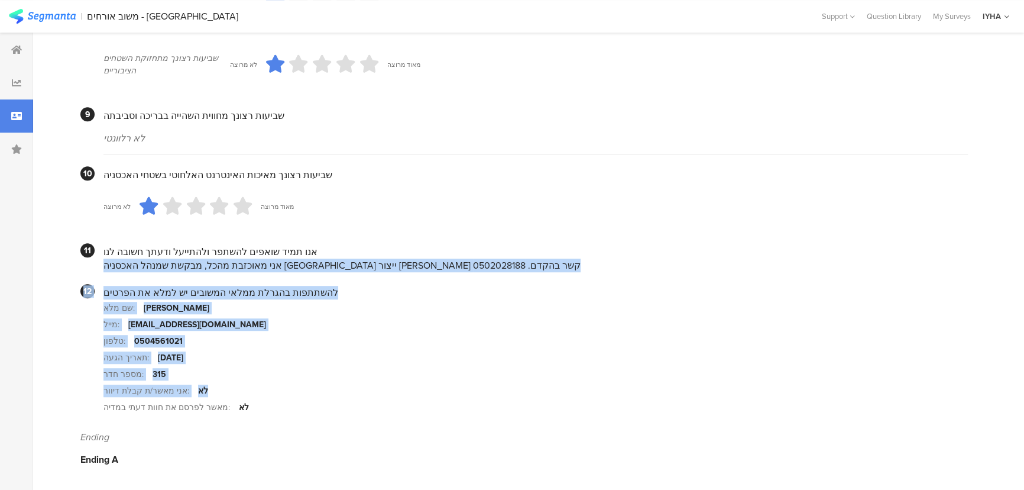  Describe the element at coordinates (88, 114) in the screenshot. I see `div: 9` at that location.